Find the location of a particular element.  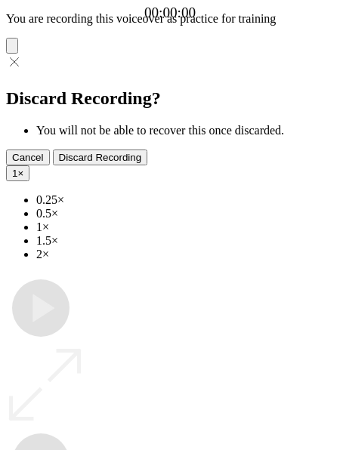

li: 0.25× is located at coordinates (185, 200).